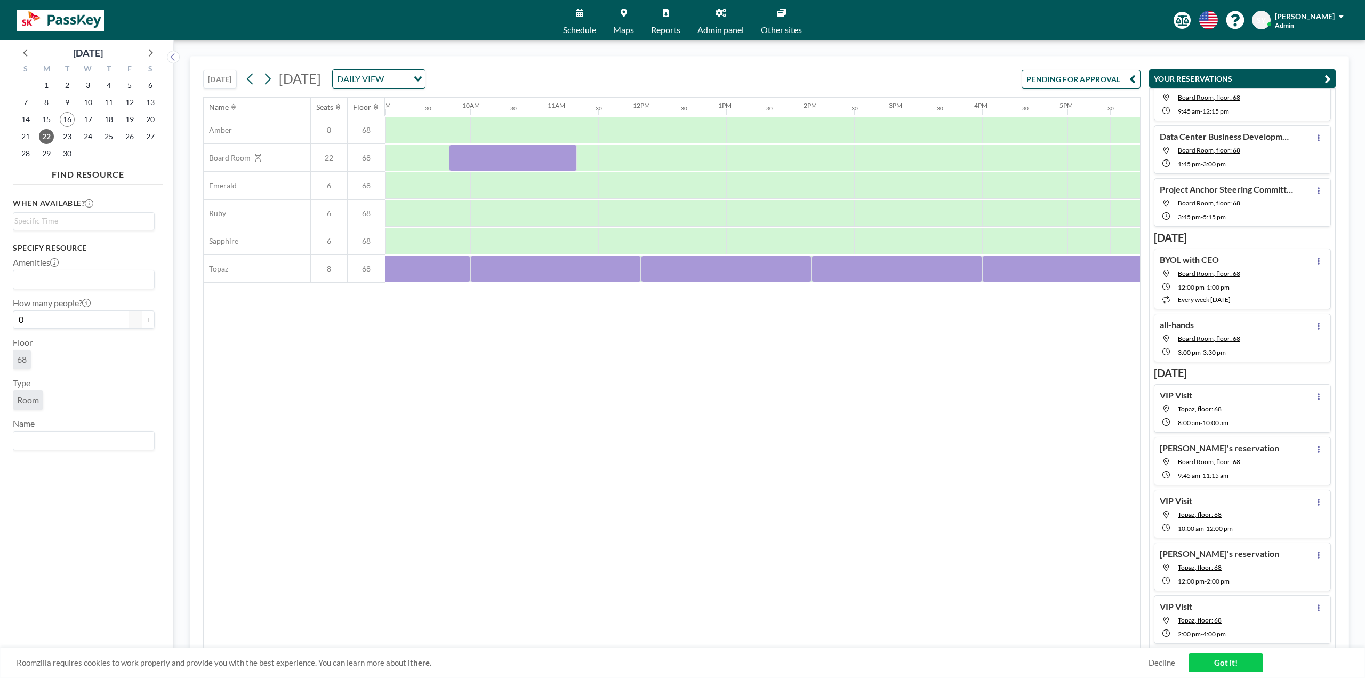  Describe the element at coordinates (26, 102) in the screenshot. I see `span: Sunday, September 7, 2025` at that location.